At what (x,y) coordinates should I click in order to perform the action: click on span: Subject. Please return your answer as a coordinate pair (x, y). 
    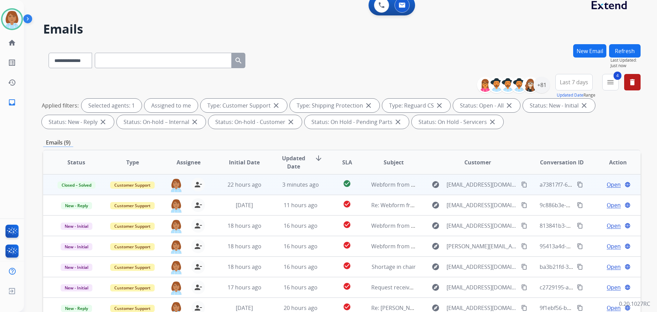
    Looking at the image, I should click on (394, 162).